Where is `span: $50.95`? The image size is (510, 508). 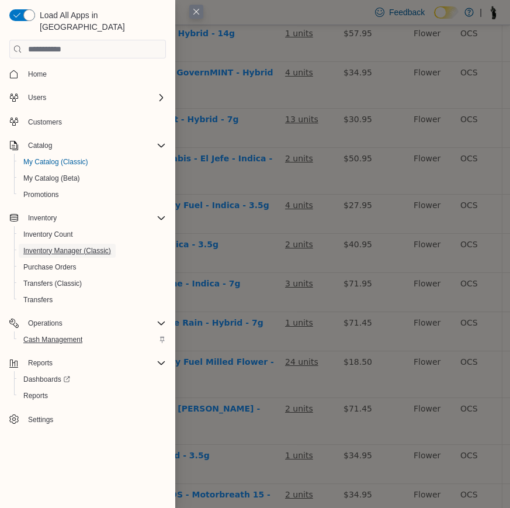
span: $50.95 is located at coordinates (358, 133).